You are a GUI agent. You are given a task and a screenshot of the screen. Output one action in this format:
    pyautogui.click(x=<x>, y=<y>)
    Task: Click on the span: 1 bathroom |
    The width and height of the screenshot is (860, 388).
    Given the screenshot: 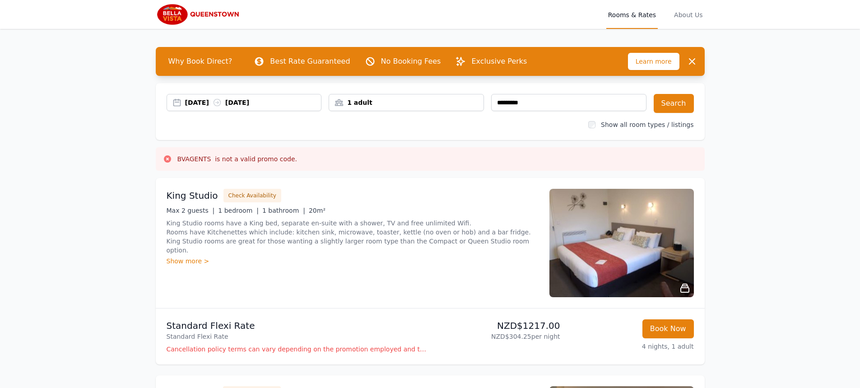 What is the action you would take?
    pyautogui.click(x=283, y=210)
    